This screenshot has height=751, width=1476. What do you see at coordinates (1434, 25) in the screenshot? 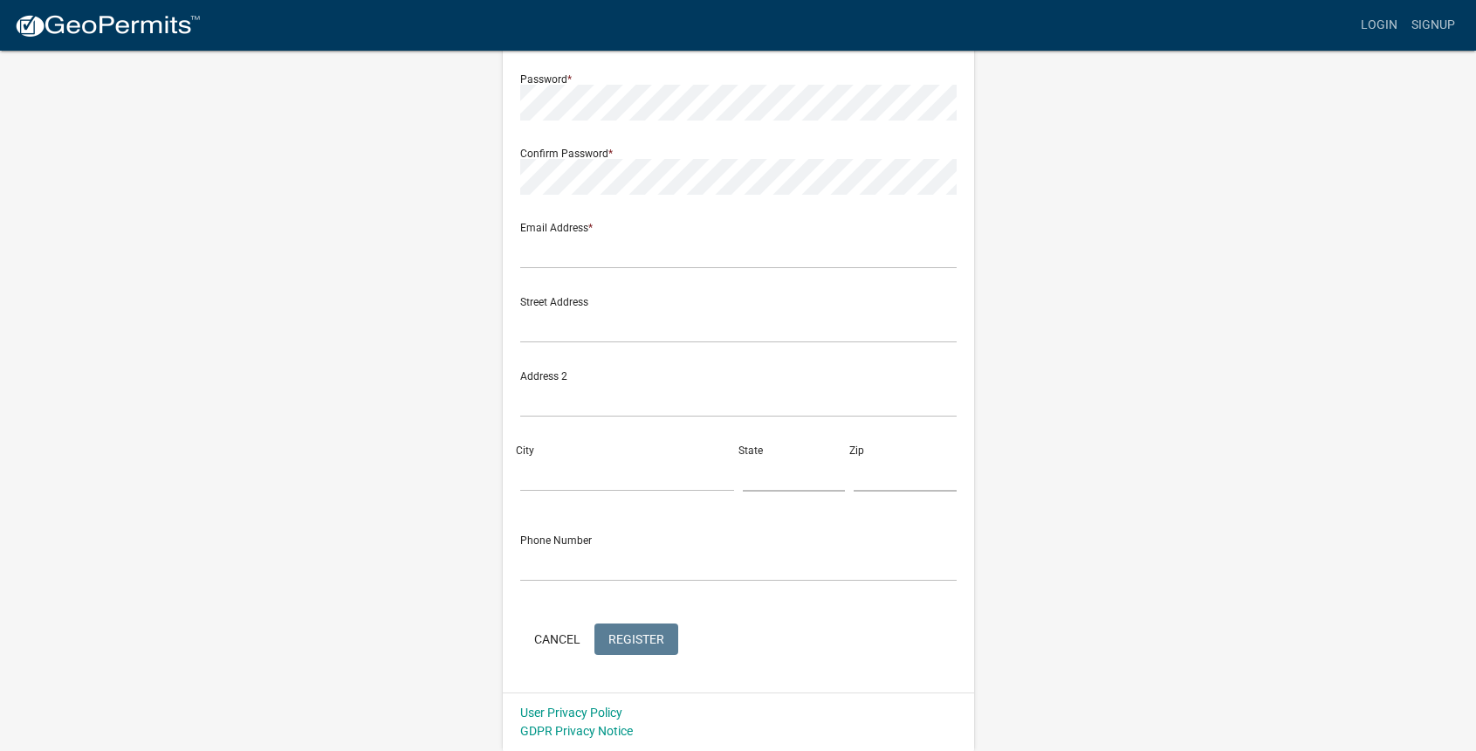
I see `a: Signup` at bounding box center [1434, 25].